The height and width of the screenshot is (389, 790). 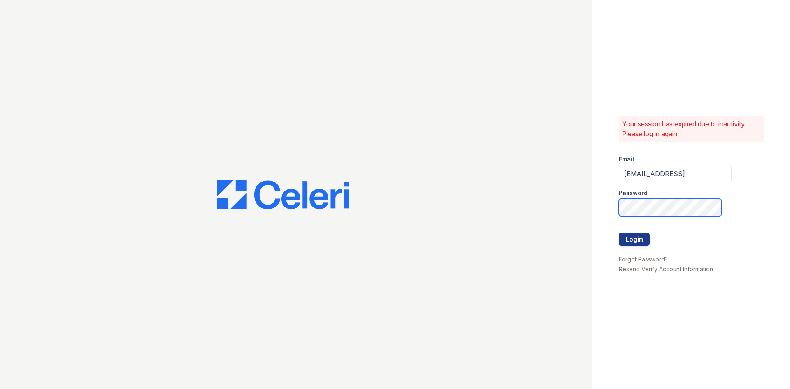 I want to click on p: Your session has expired due to inactivity. Please log in again., so click(x=692, y=129).